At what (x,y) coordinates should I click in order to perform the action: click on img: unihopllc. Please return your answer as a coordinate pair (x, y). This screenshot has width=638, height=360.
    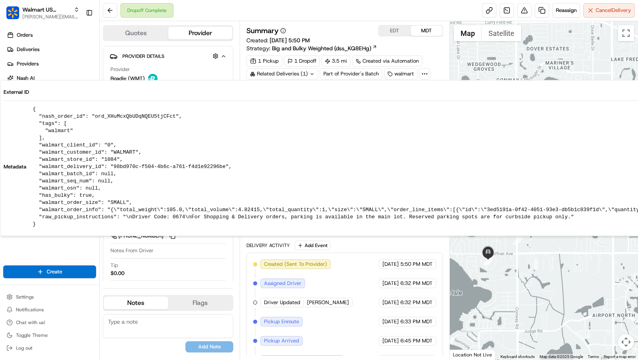
    Looking at the image, I should click on (14, 122).